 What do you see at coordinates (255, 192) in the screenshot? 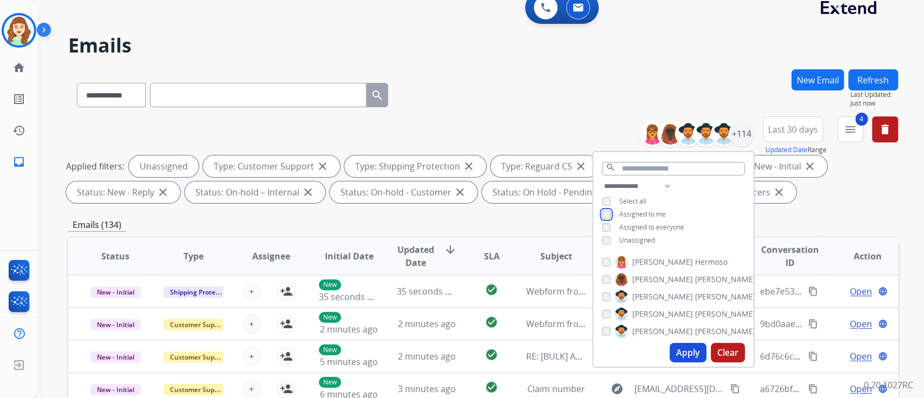
I see `div: Status: On-hold – Internal` at bounding box center [255, 192].